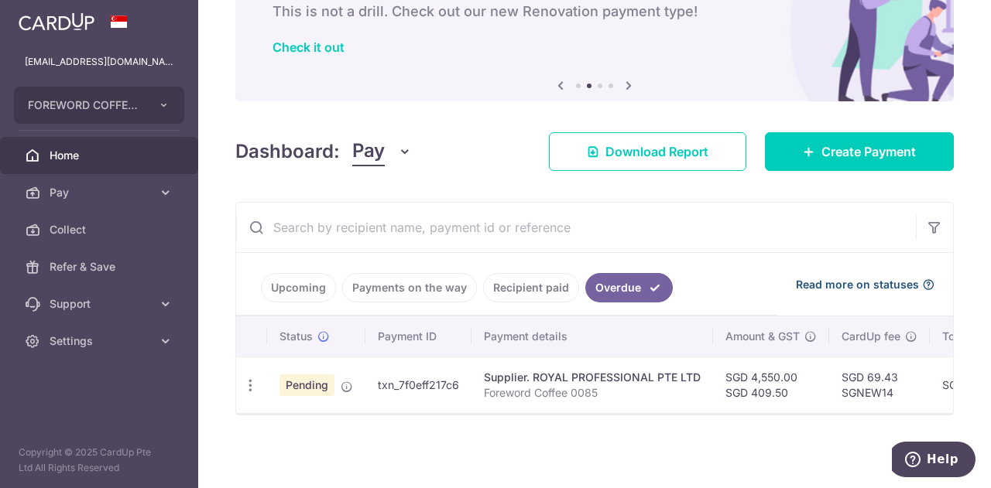 The image size is (991, 488). Describe the element at coordinates (101, 304) in the screenshot. I see `span: Support` at that location.